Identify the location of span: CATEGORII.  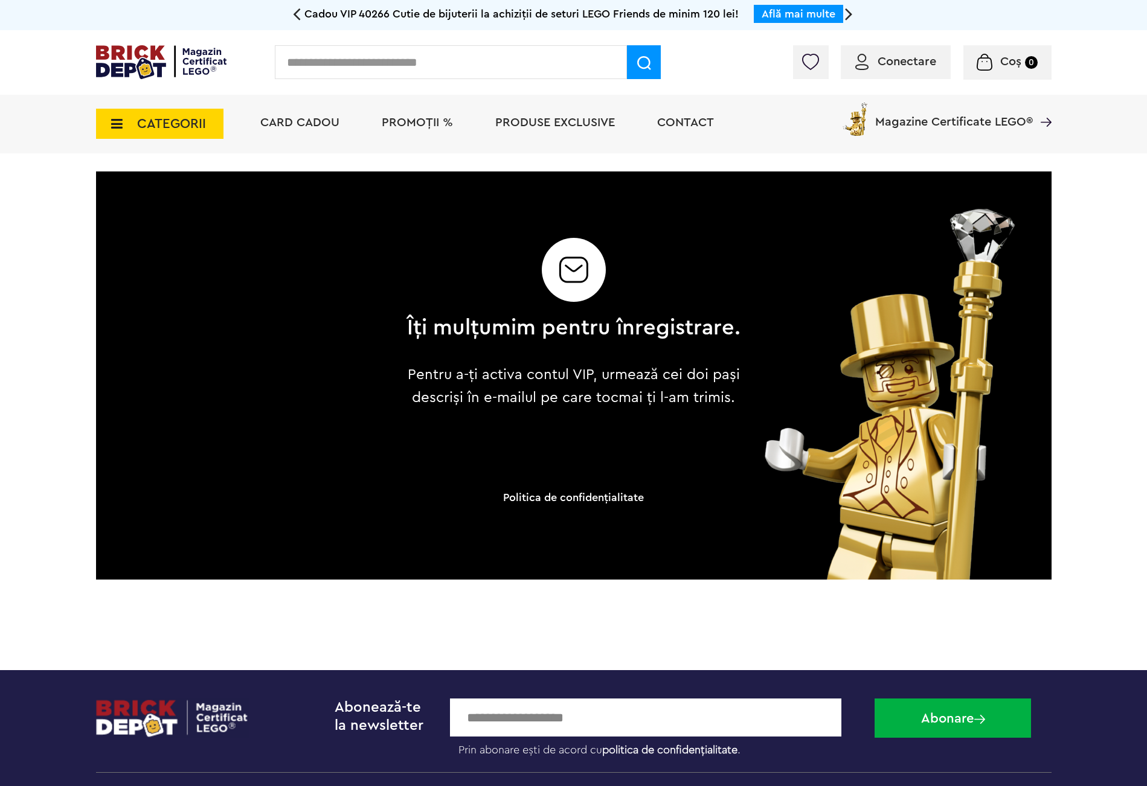
(171, 124).